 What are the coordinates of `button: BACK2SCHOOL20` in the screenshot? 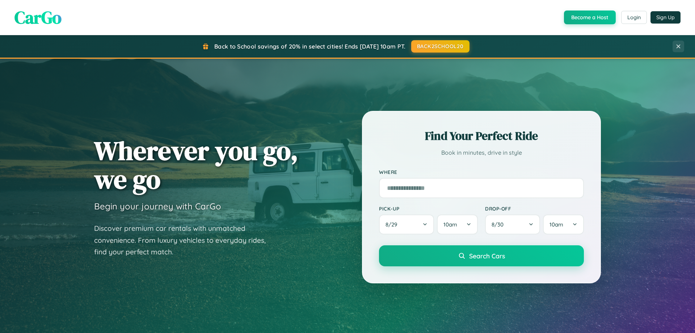 It's located at (440, 46).